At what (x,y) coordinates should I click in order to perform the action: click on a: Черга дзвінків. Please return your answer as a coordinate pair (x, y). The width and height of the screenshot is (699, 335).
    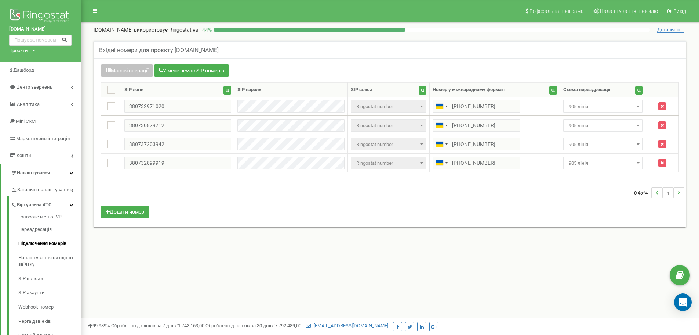
    Looking at the image, I should click on (50, 321).